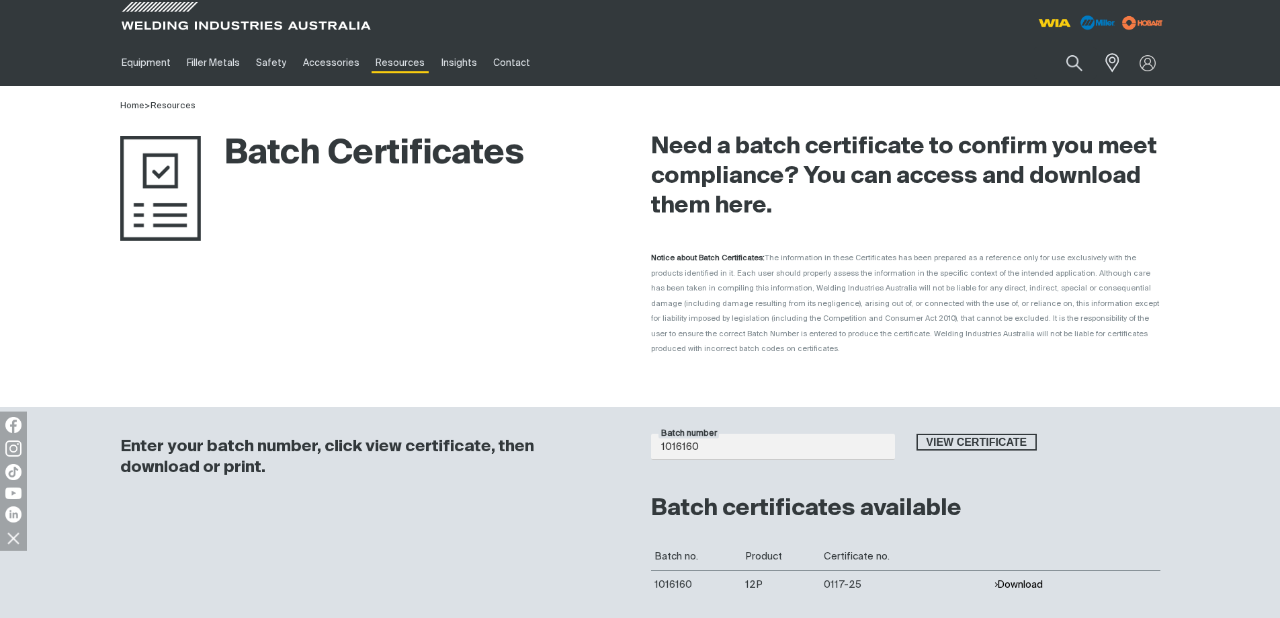  What do you see at coordinates (511, 62) in the screenshot?
I see `a: Contact` at bounding box center [511, 62].